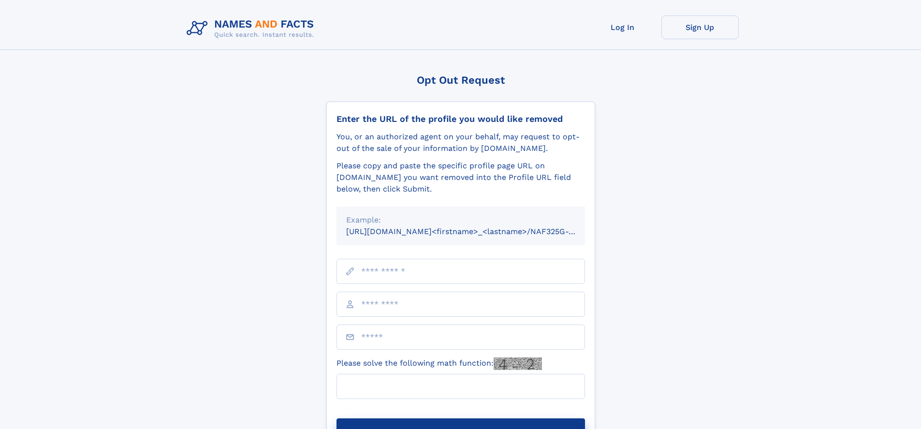  What do you see at coordinates (460, 143) in the screenshot?
I see `div: You, or an authorized agent on your behalf, may request to opt-out of the sale of your informatio...` at bounding box center [460, 143].